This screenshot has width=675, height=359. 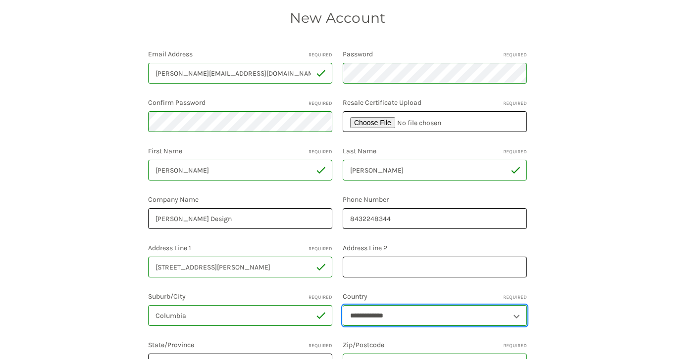 I want to click on label: Last Name, so click(x=435, y=151).